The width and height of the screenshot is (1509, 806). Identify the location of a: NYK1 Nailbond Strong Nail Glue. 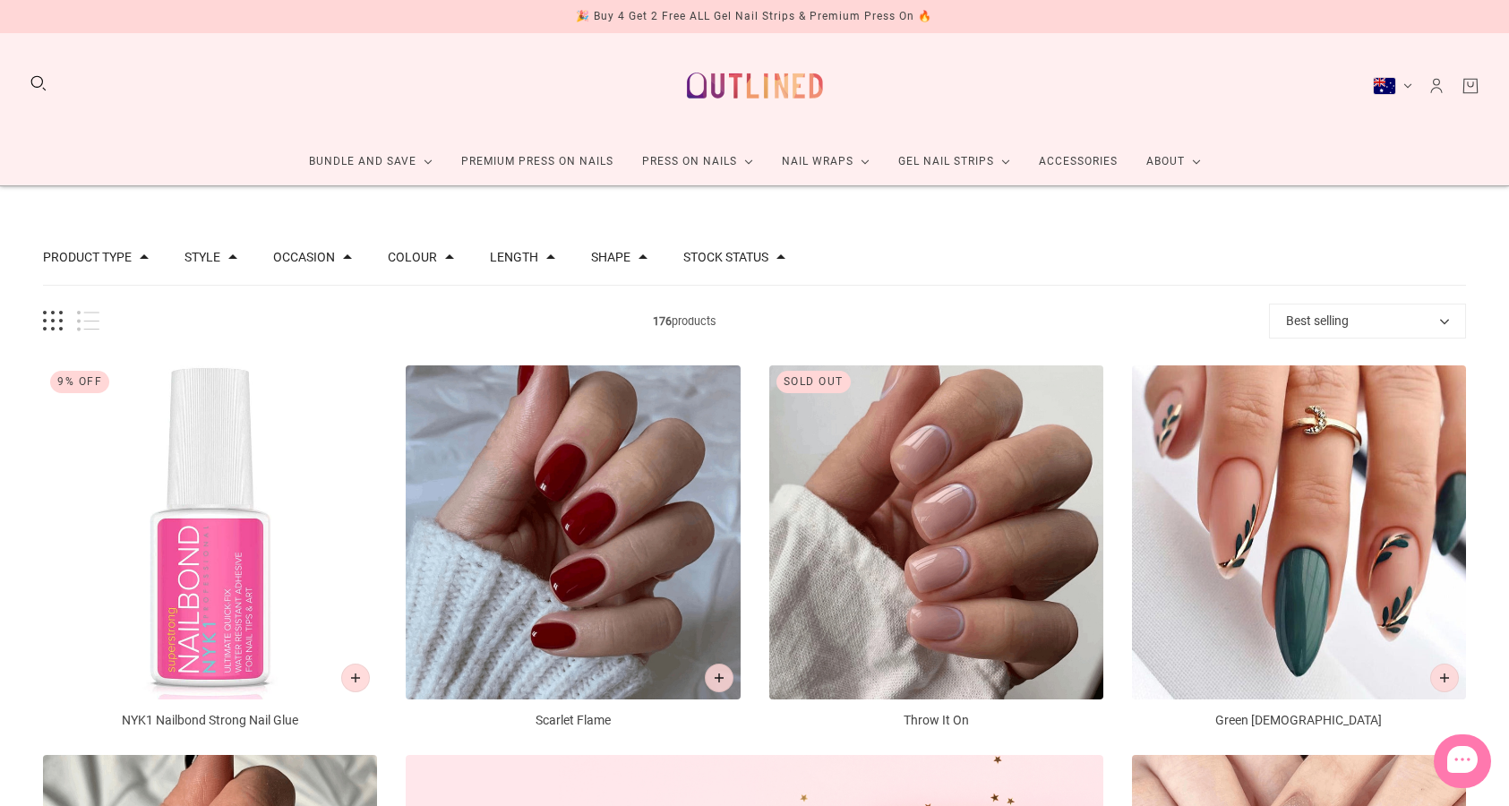
(210, 545).